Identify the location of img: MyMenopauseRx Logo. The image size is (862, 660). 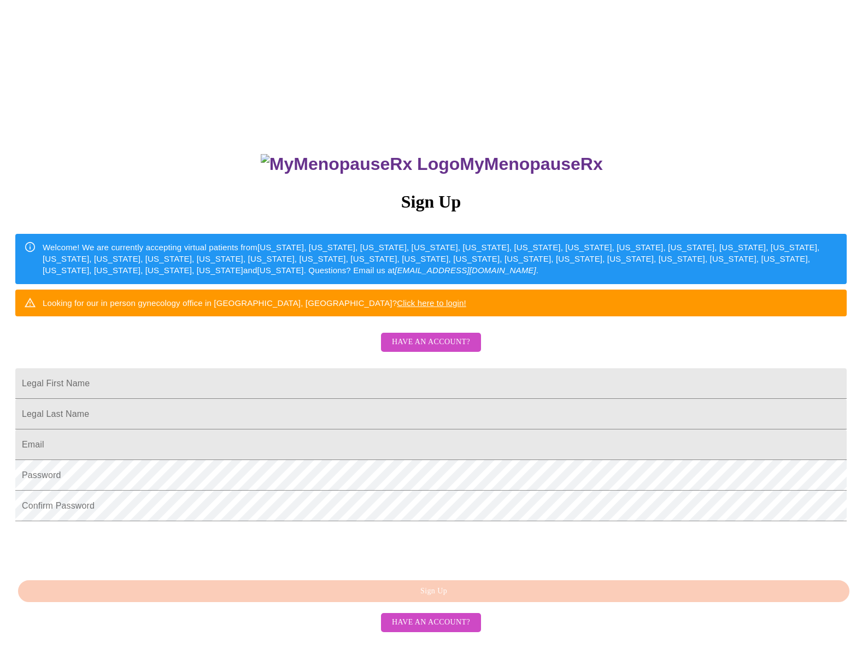
(360, 164).